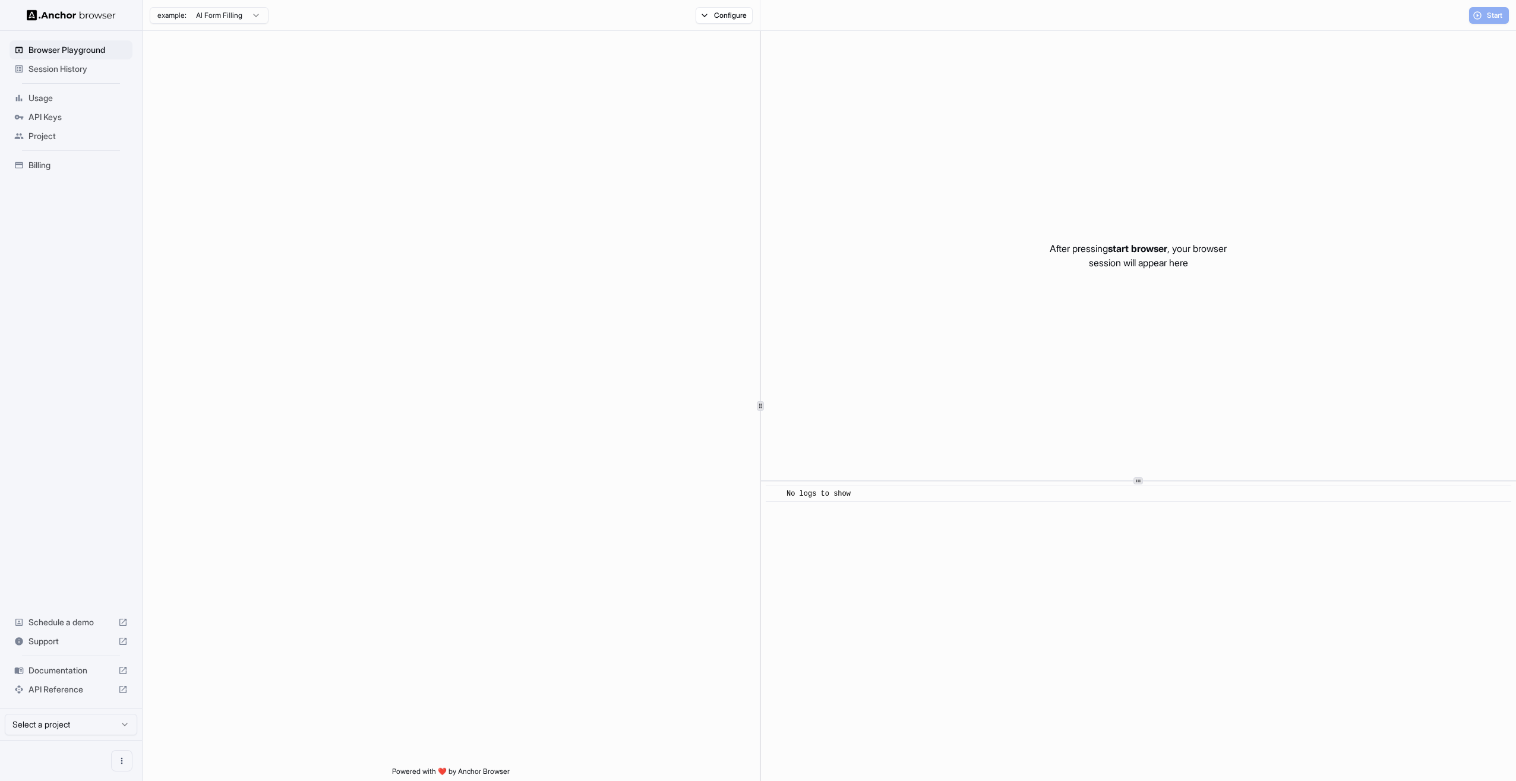 The width and height of the screenshot is (1516, 781). Describe the element at coordinates (71, 117) in the screenshot. I see `div: API Keys` at that location.